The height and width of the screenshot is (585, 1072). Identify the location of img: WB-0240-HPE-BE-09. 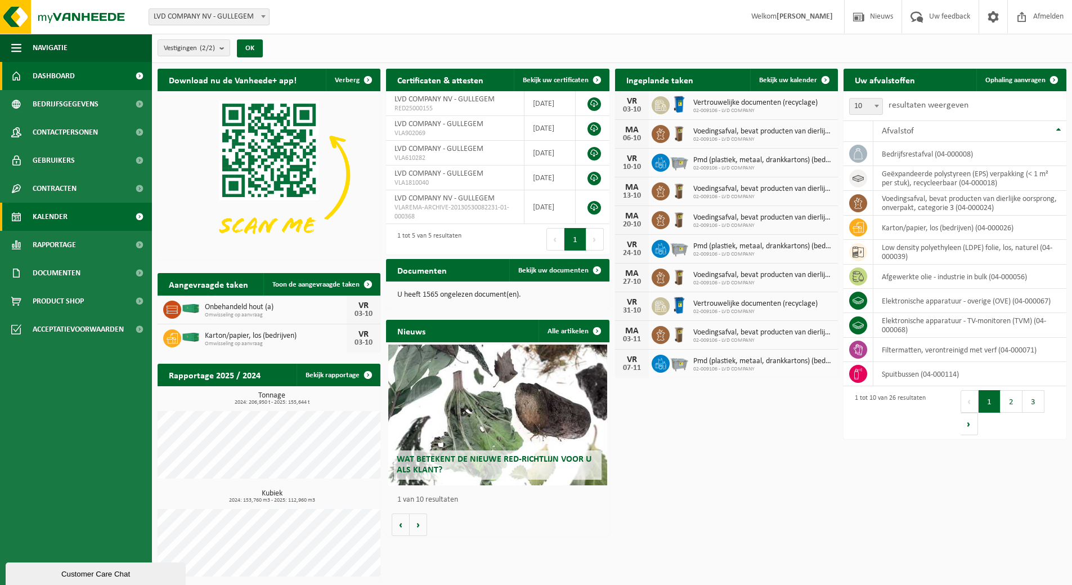
(679, 305).